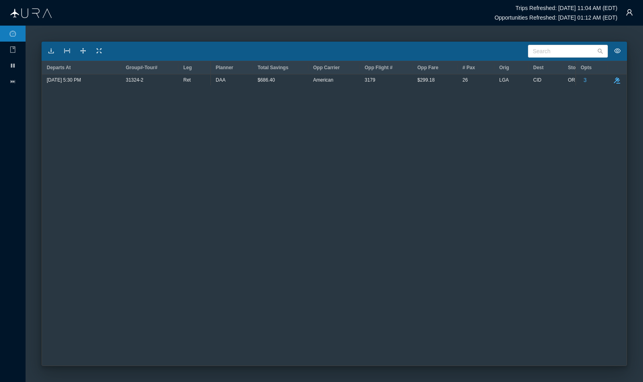  Describe the element at coordinates (187, 80) in the screenshot. I see `span: Ret` at that location.